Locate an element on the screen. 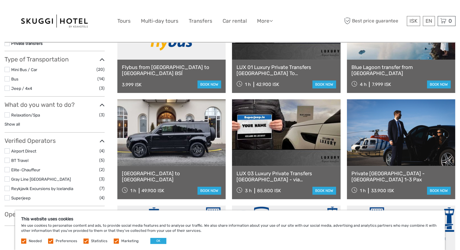 This screenshot has height=250, width=460. a: Reykjavik Excursions by Icelandia is located at coordinates (42, 189).